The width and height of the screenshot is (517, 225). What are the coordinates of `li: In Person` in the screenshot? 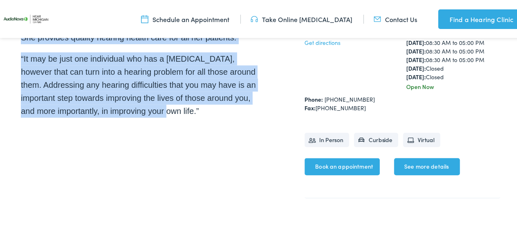 It's located at (327, 139).